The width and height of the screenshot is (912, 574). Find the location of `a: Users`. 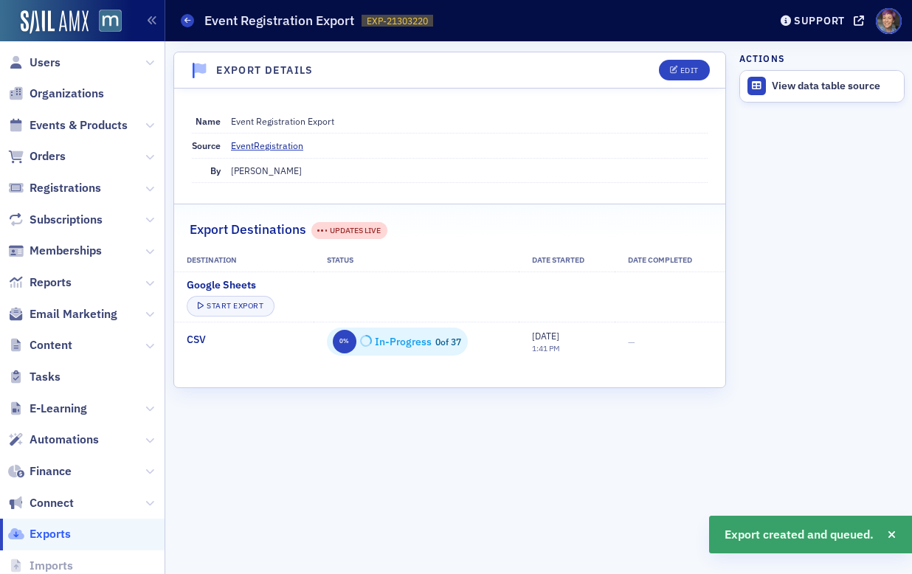

a: Users is located at coordinates (34, 63).